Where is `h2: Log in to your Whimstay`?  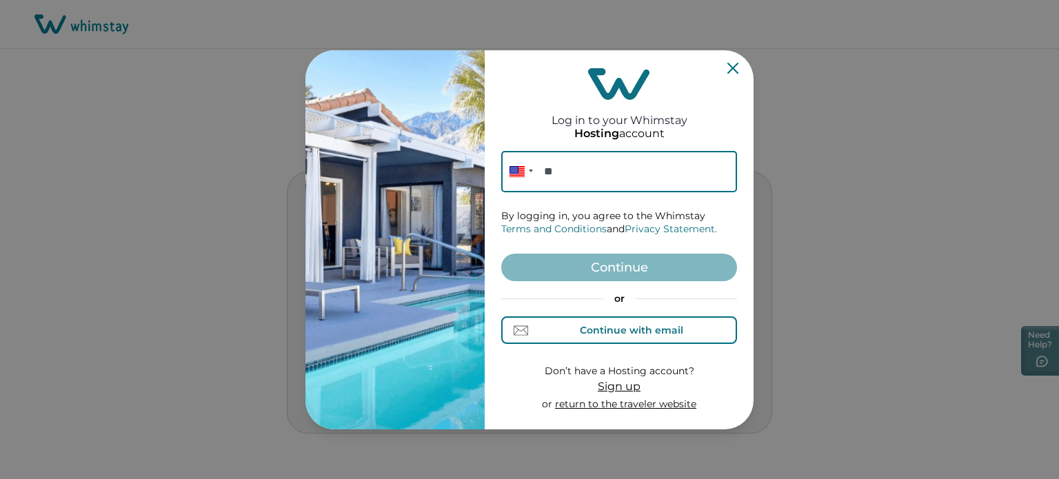
h2: Log in to your Whimstay is located at coordinates (619, 113).